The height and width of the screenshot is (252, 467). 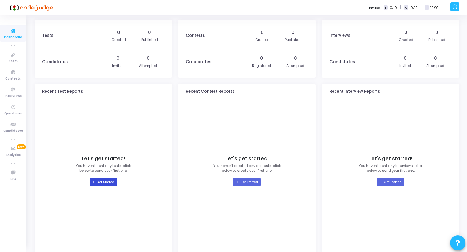 What do you see at coordinates (13, 114) in the screenshot?
I see `span: Questions` at bounding box center [13, 114].